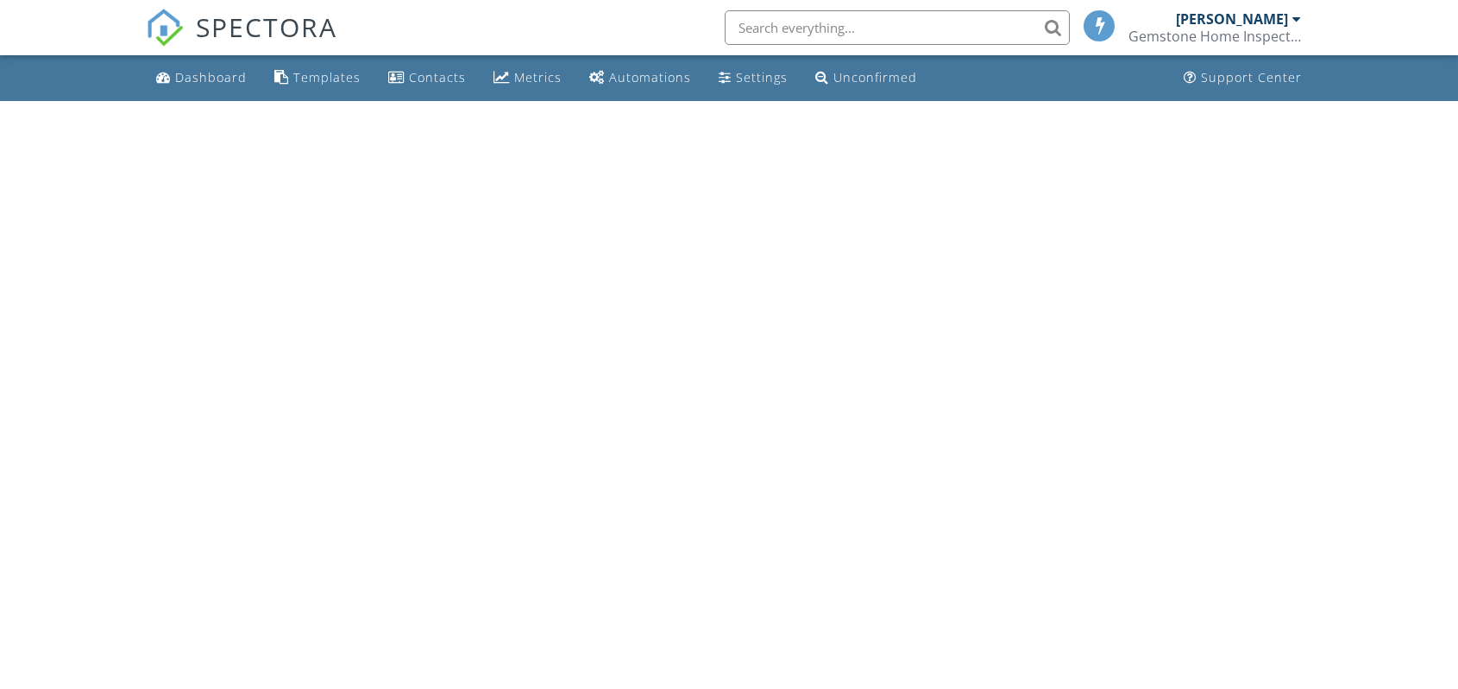 The image size is (1458, 689). I want to click on div: Metrics, so click(538, 77).